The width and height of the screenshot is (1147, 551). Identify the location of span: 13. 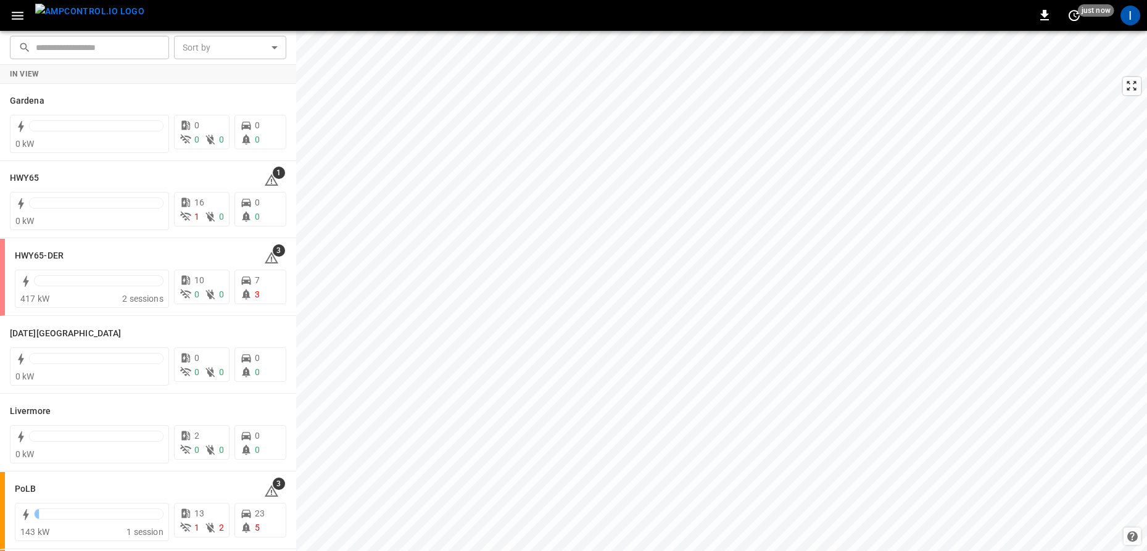
(199, 513).